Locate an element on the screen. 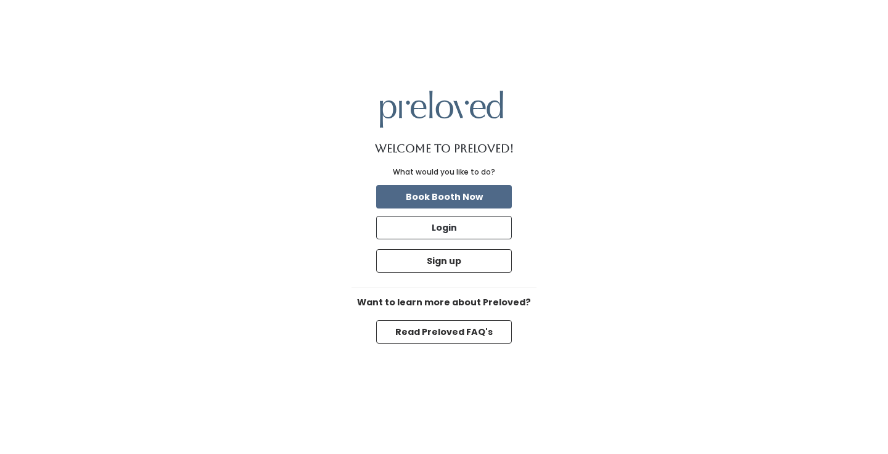 The height and width of the screenshot is (454, 888). a: Sign up is located at coordinates (444, 261).